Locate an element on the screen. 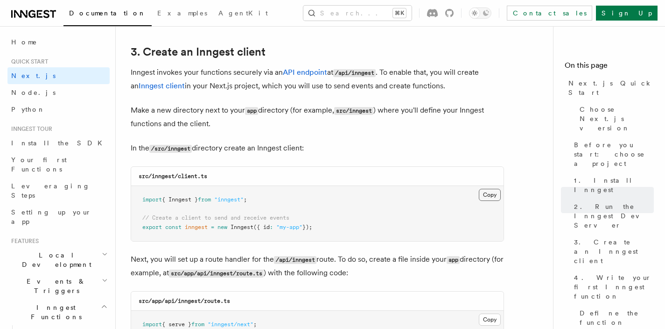  a: Your first Functions is located at coordinates (58, 164).